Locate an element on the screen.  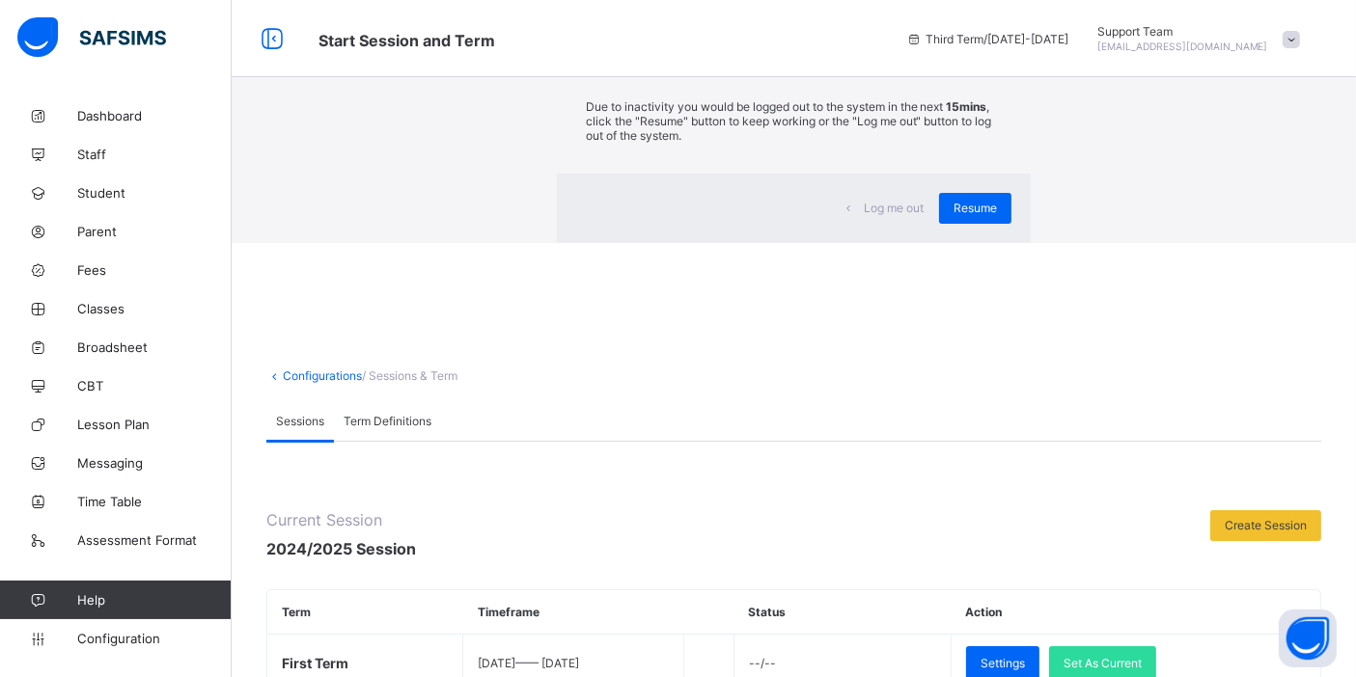
span: Messaging is located at coordinates (154, 463).